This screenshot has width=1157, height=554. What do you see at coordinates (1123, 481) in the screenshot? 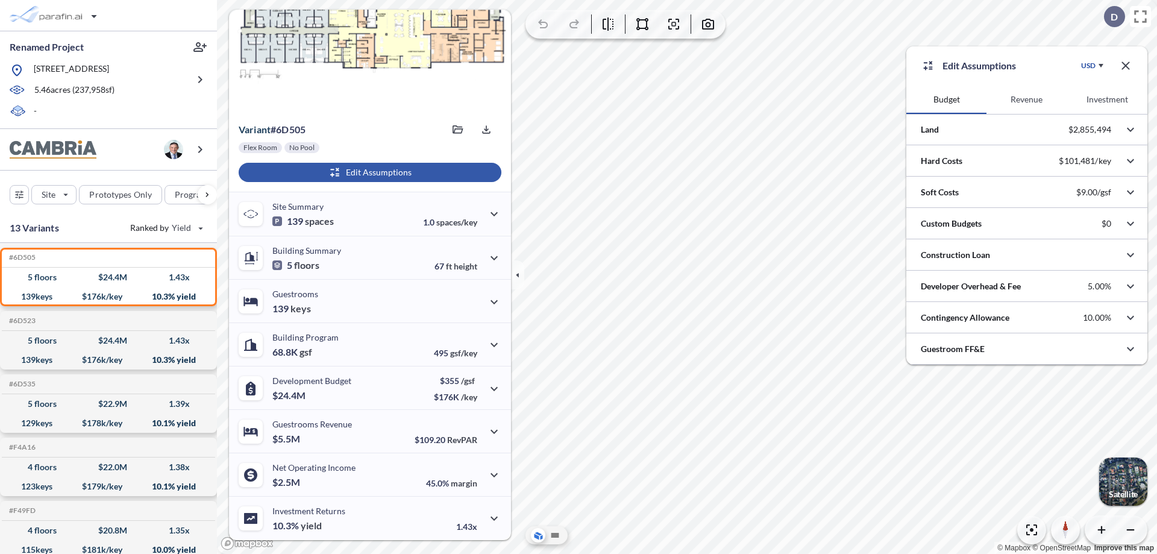
I see `img: Switcher Image` at bounding box center [1123, 481].